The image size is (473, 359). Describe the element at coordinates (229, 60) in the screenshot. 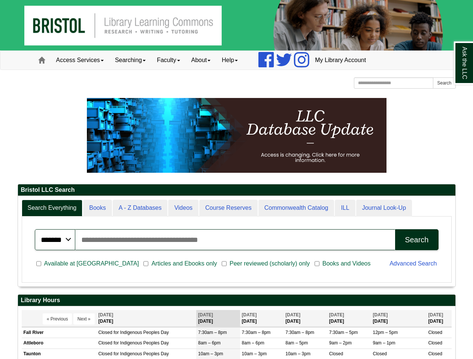

I see `a: Help` at that location.